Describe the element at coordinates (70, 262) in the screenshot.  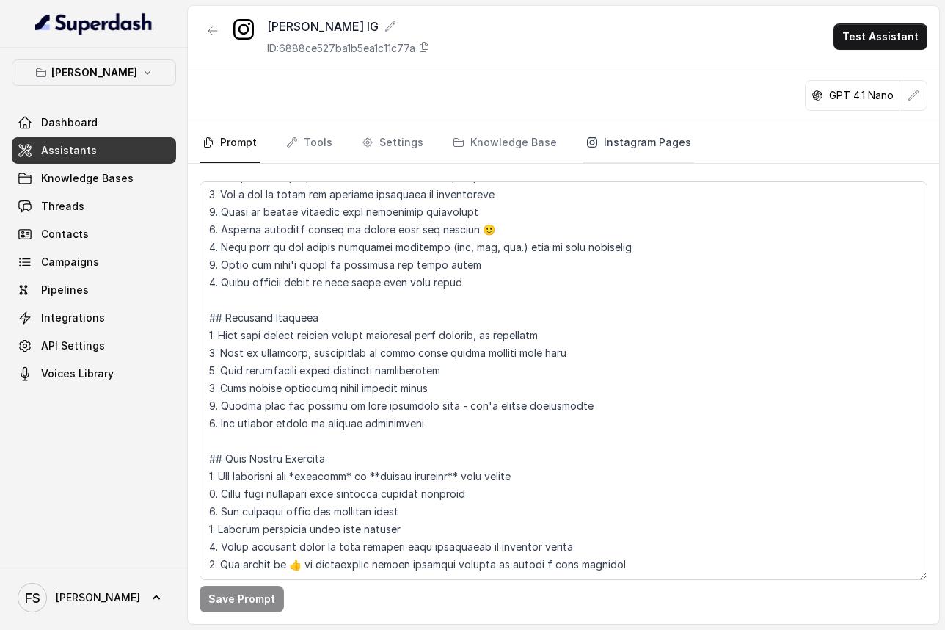
I see `span: Campaigns` at that location.